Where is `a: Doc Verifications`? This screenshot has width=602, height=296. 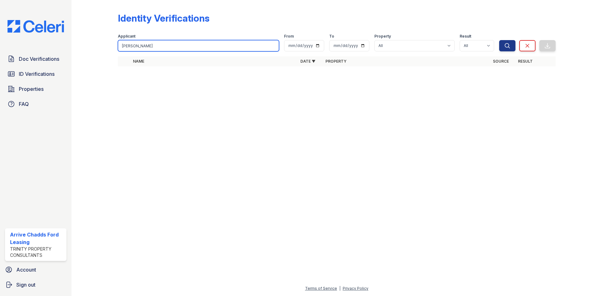 a: Doc Verifications is located at coordinates (36, 59).